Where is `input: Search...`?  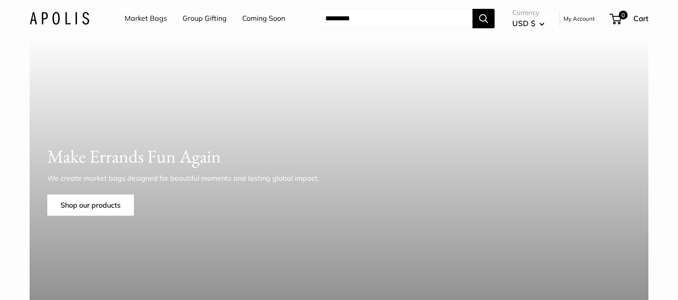
input: Search... is located at coordinates (395, 19).